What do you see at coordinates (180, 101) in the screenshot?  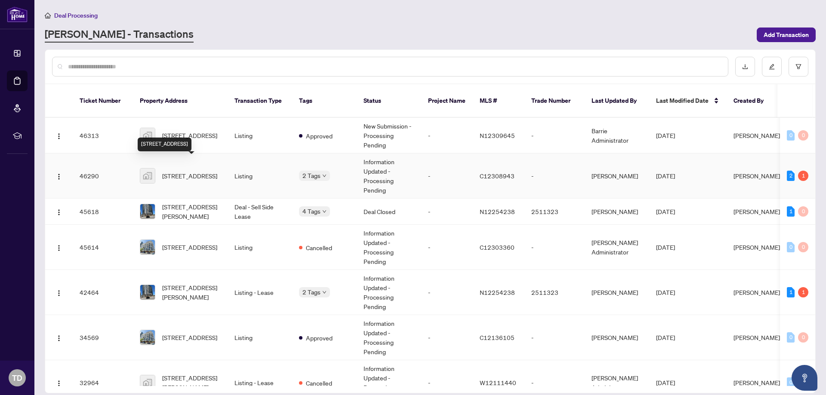 I see `th: Property Address` at bounding box center [180, 101].